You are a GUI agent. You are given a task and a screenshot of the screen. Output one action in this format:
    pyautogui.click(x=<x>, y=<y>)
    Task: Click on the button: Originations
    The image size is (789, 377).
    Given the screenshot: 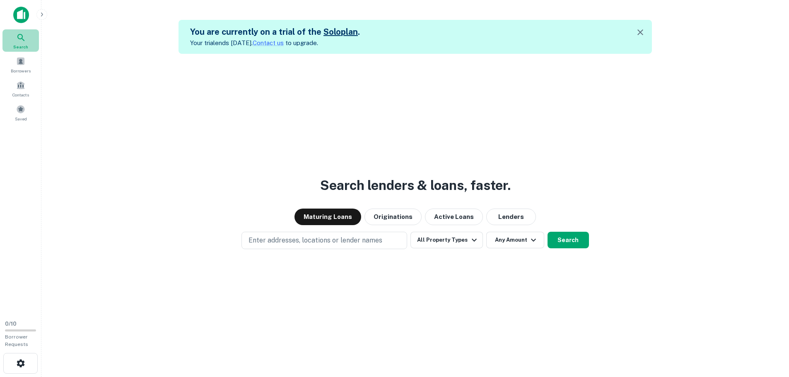 What is the action you would take?
    pyautogui.click(x=393, y=217)
    